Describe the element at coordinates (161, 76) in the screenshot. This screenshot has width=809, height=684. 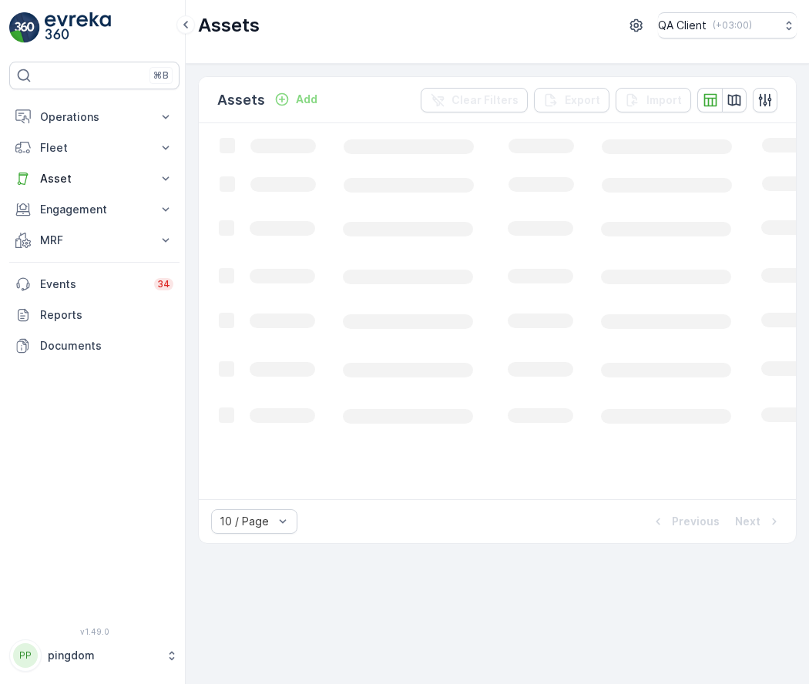
I see `p: ⌘B` at that location.